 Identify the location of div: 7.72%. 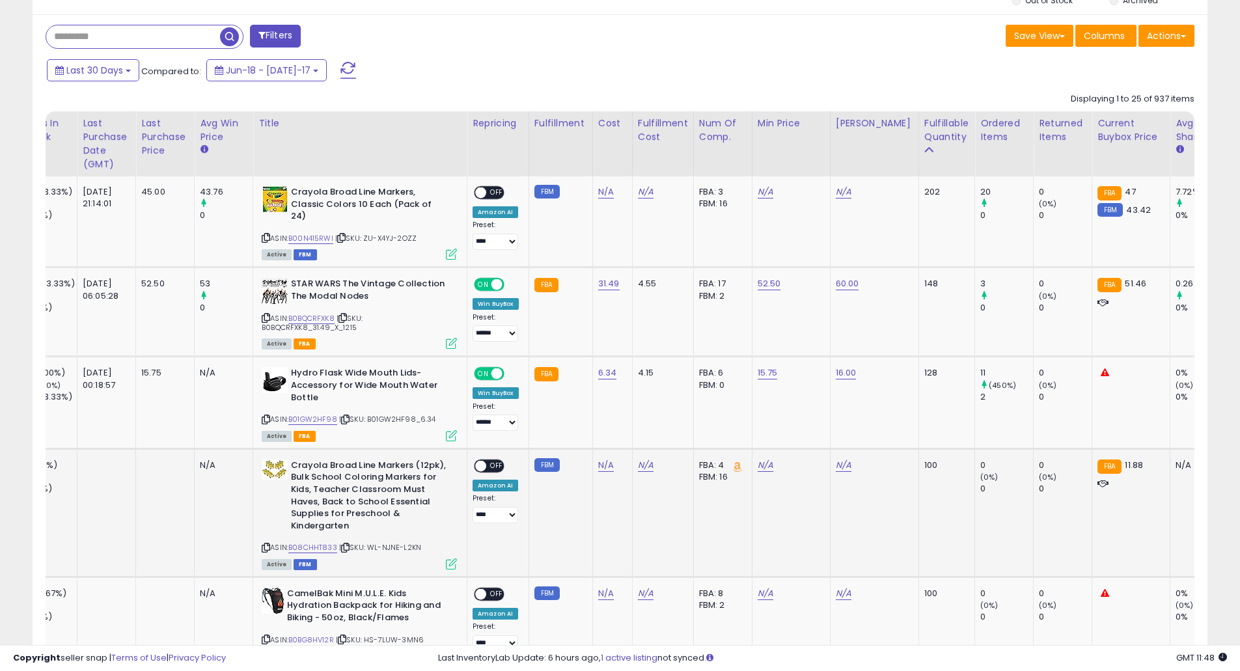
(1202, 192).